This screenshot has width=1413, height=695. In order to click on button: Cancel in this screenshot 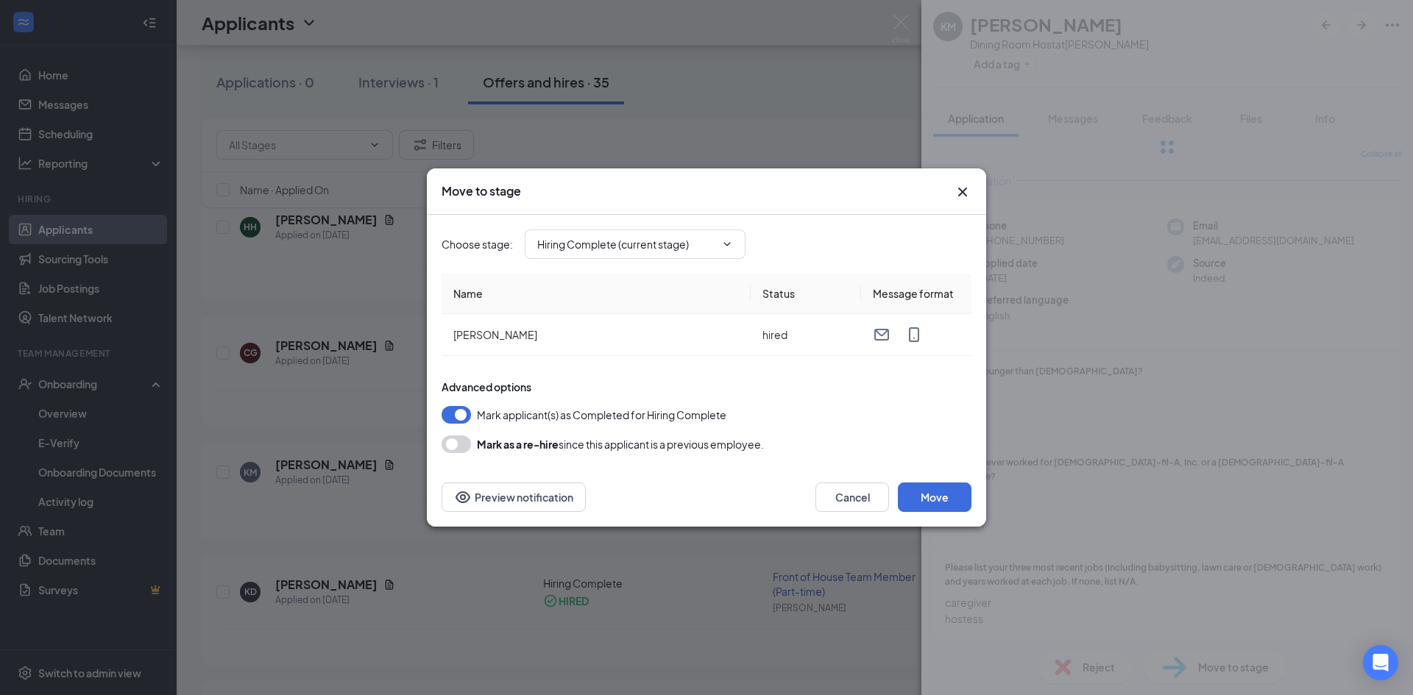, I will do `click(852, 497)`.